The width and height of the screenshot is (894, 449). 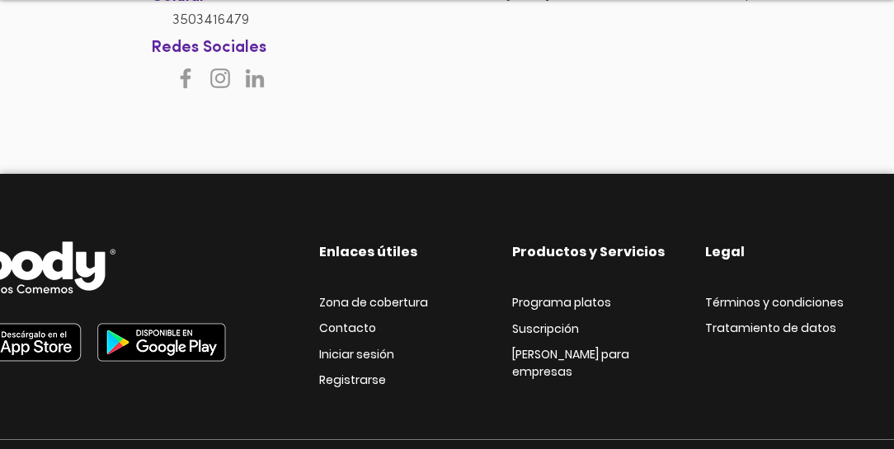 I want to click on span: Enlaces útiles, so click(x=368, y=251).